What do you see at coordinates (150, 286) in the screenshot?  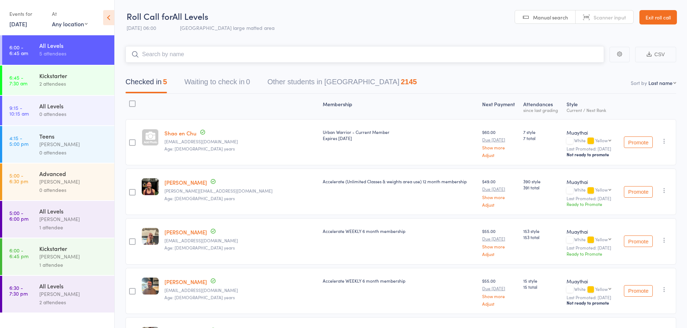 I see `img: image1757487838.png` at bounding box center [150, 286].